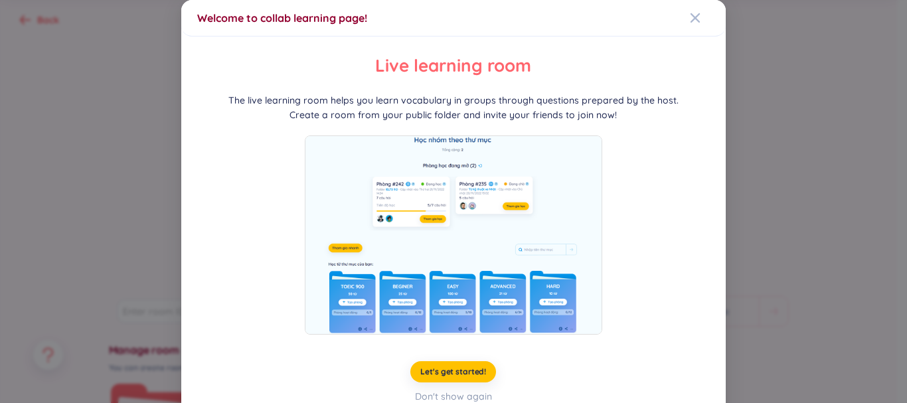 The width and height of the screenshot is (907, 403). Describe the element at coordinates (453, 372) in the screenshot. I see `button: Let's get started!` at that location.